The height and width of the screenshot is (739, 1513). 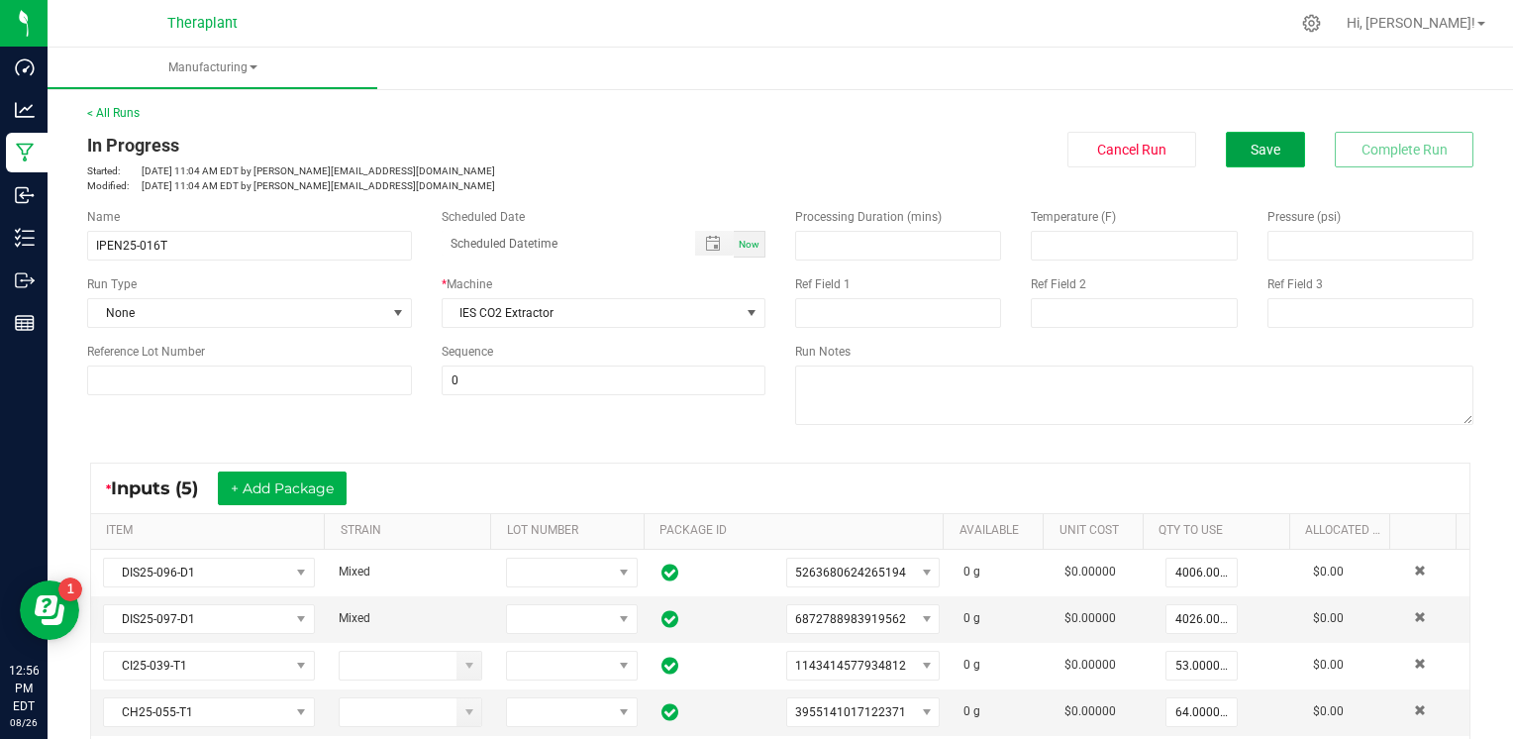 I want to click on inline-svg: Analytics, so click(x=25, y=110).